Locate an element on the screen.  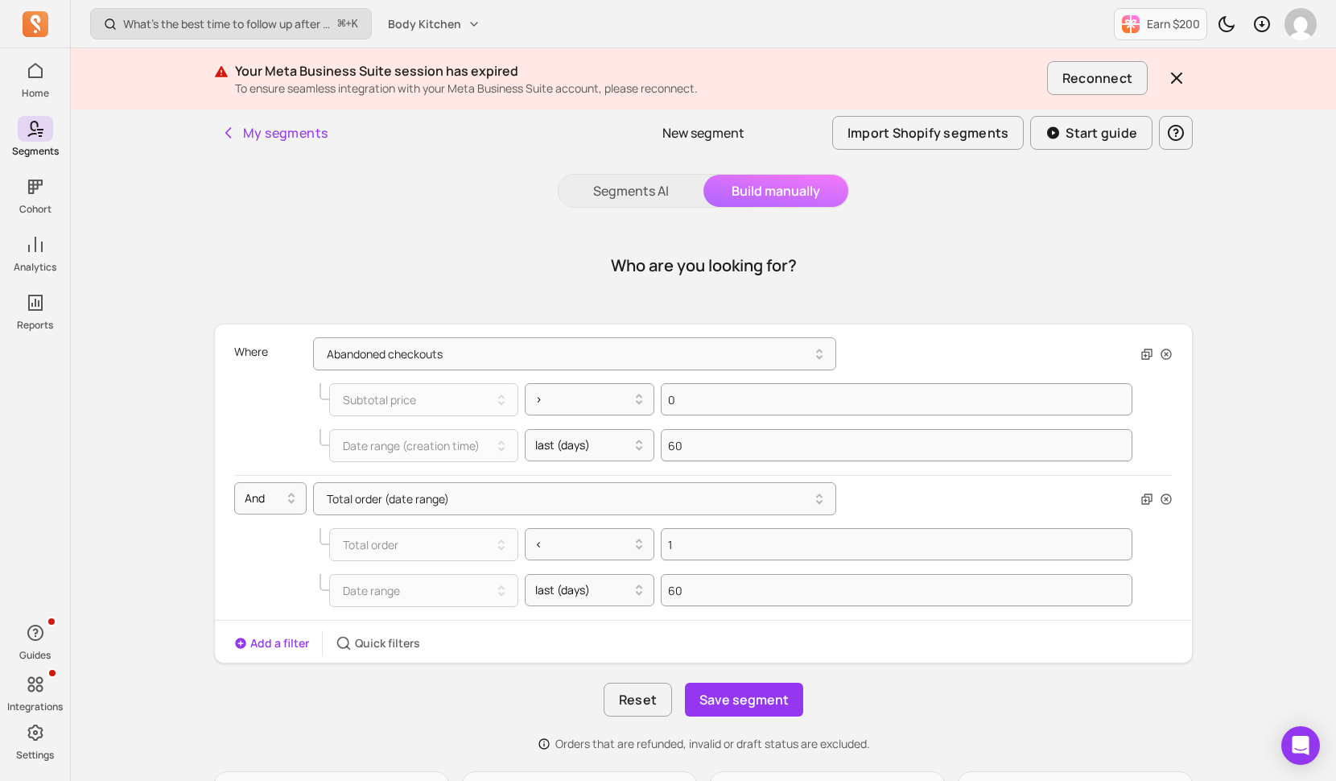
p: Home is located at coordinates (35, 93).